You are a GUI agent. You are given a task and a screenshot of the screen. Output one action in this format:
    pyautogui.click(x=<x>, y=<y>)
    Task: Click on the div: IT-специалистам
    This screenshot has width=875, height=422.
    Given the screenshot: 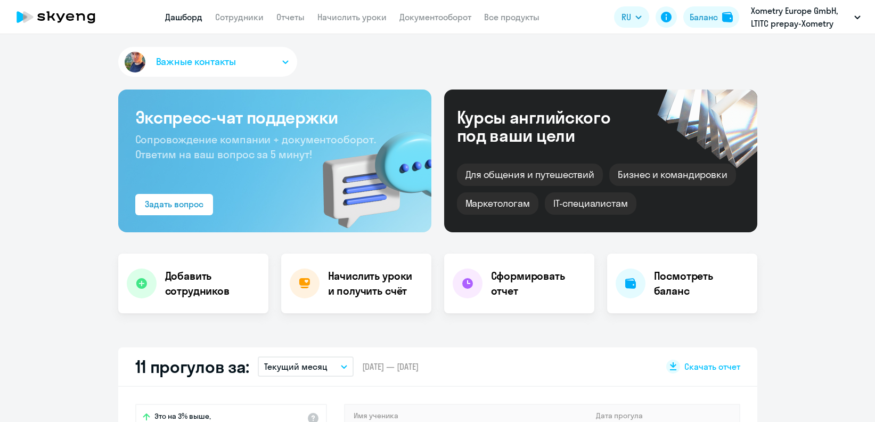 What is the action you would take?
    pyautogui.click(x=591, y=203)
    